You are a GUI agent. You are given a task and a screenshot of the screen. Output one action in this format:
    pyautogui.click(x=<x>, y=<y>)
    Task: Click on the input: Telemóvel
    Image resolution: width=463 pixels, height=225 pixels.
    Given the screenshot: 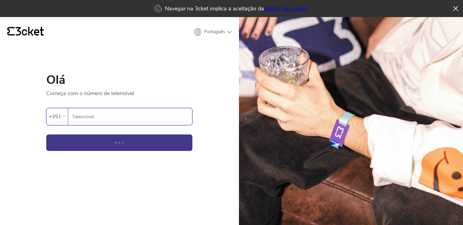 What is the action you would take?
    pyautogui.click(x=132, y=116)
    